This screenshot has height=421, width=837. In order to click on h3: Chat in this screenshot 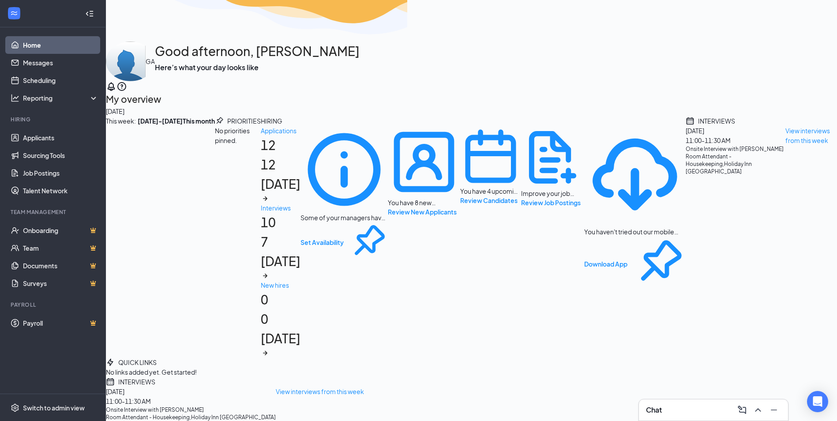, I will do `click(654, 410)`.